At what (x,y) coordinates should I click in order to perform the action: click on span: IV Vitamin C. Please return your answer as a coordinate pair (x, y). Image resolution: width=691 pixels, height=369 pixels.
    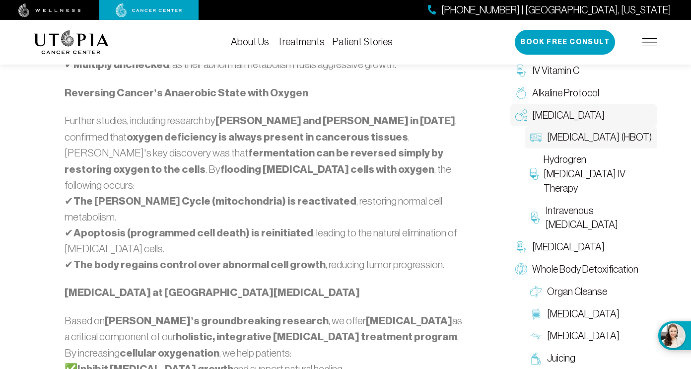
    Looking at the image, I should click on (555, 70).